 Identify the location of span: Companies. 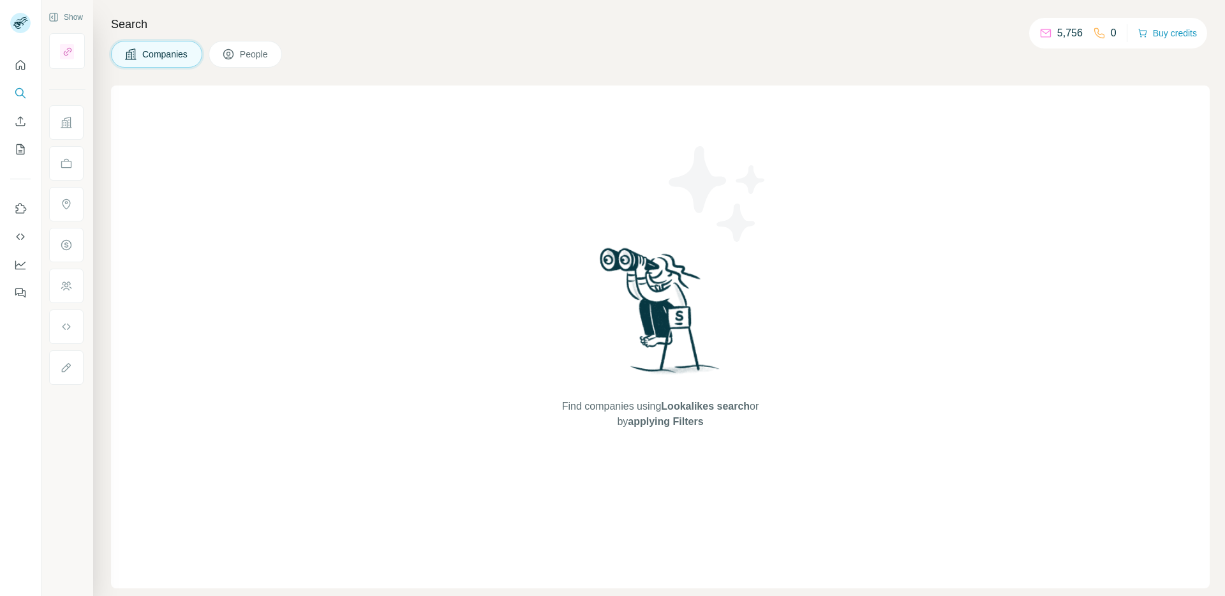
(165, 54).